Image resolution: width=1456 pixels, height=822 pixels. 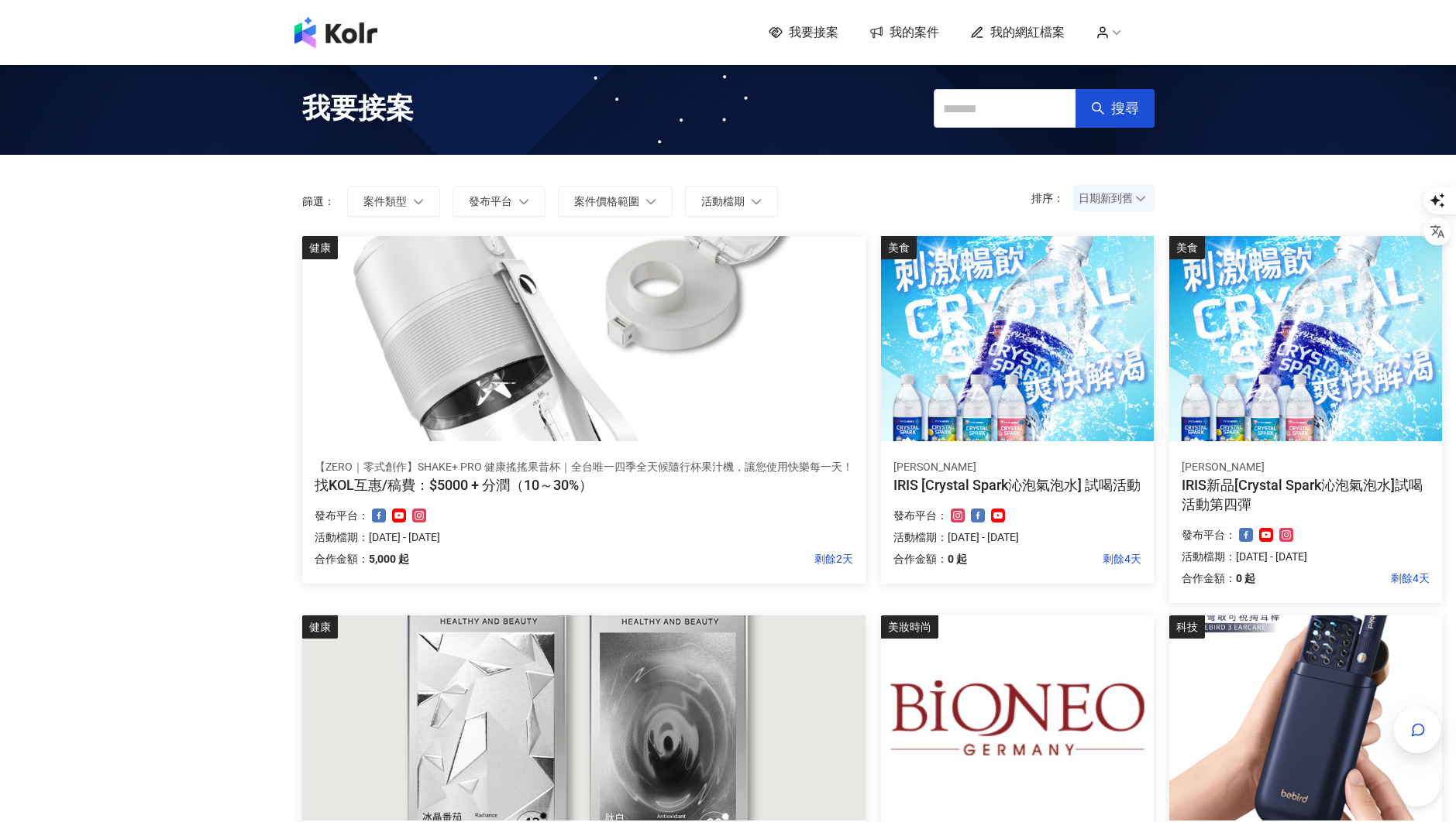 I want to click on button: 發布平台, so click(x=499, y=202).